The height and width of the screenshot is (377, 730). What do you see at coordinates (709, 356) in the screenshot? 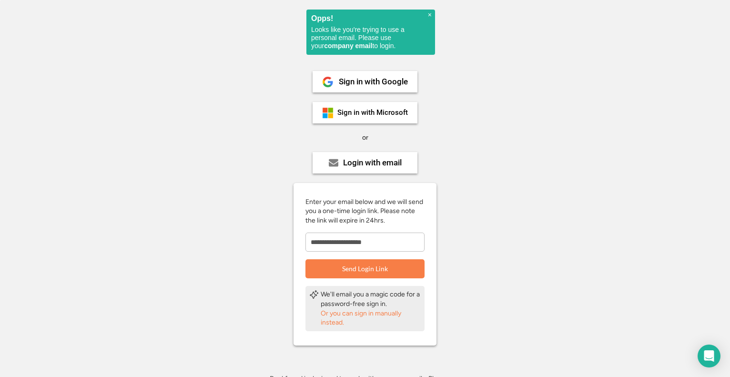
I see `div: Open Intercom Messenger` at bounding box center [709, 356].